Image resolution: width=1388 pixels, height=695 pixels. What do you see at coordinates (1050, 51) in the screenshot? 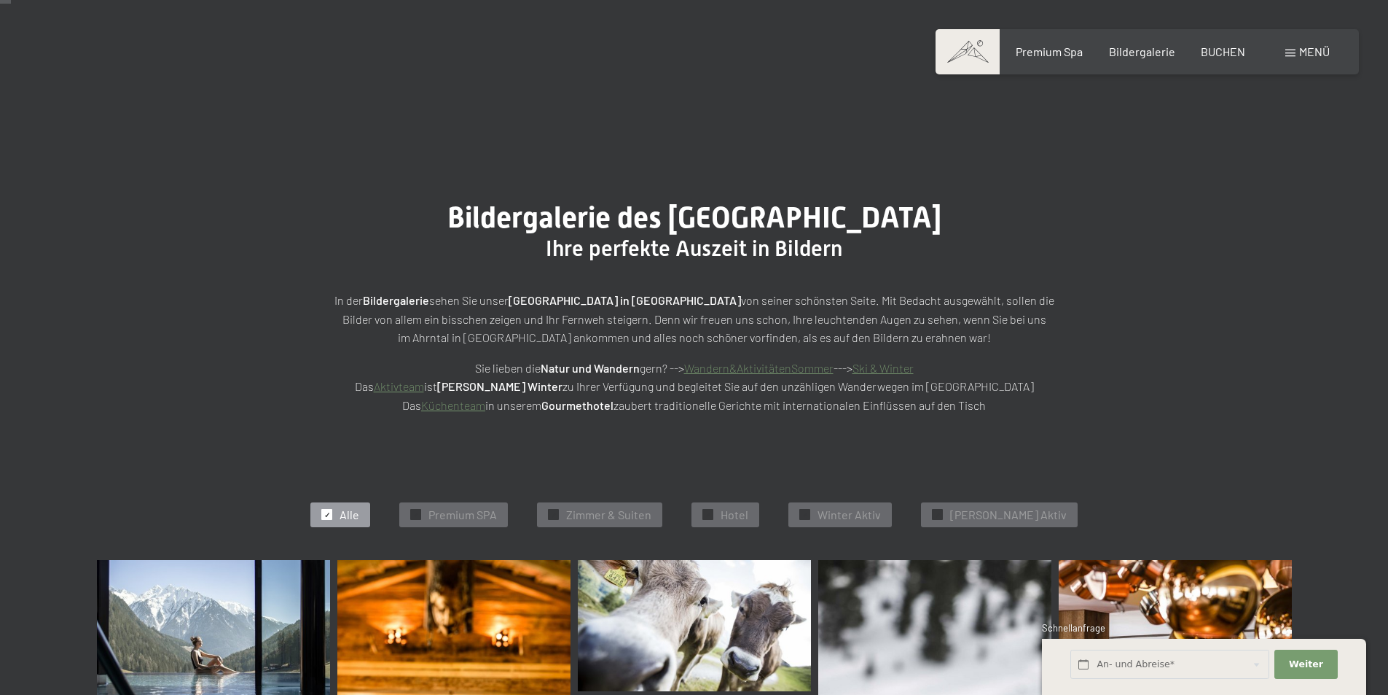
I see `span: Premium Spa` at bounding box center [1050, 51].